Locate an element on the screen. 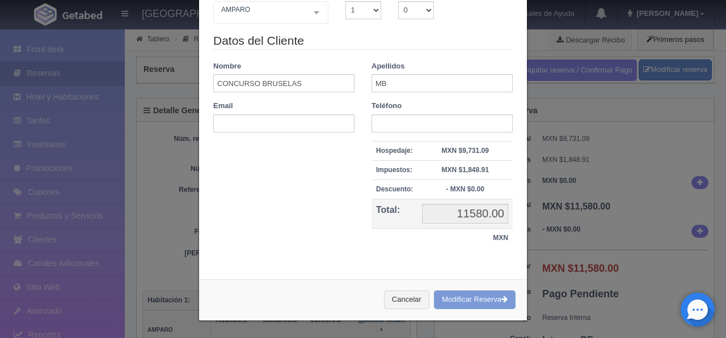 The width and height of the screenshot is (726, 338). label: Email is located at coordinates (223, 106).